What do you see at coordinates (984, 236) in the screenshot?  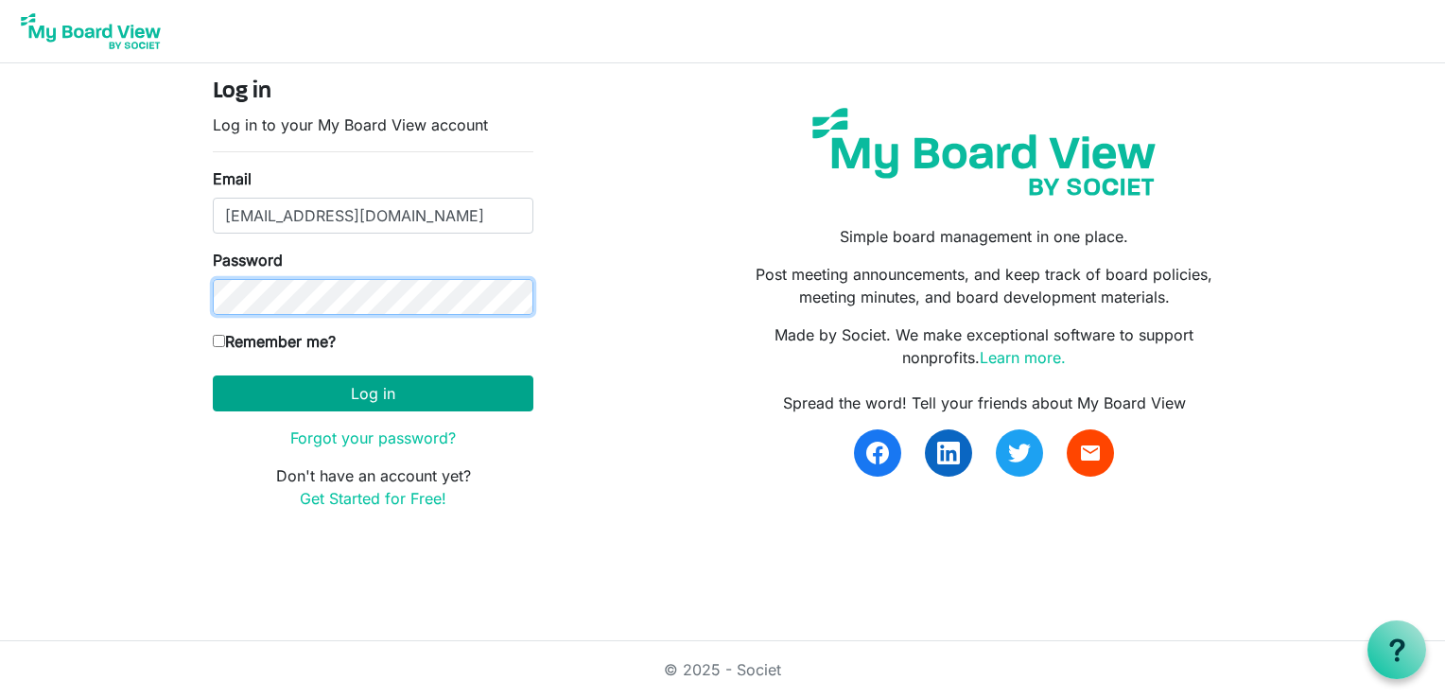 I see `p: Simple board management in one place.` at bounding box center [984, 236].